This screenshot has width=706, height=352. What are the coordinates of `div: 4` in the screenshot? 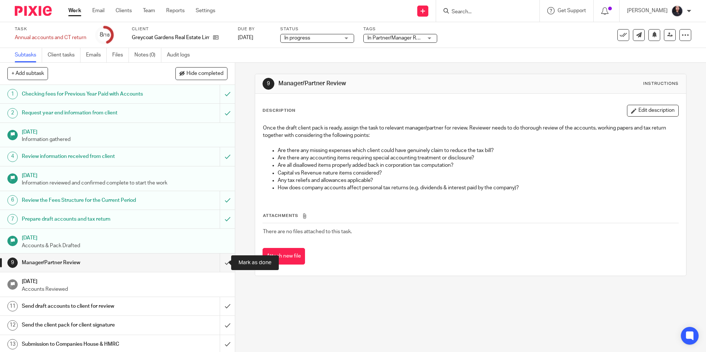 It's located at (13, 157).